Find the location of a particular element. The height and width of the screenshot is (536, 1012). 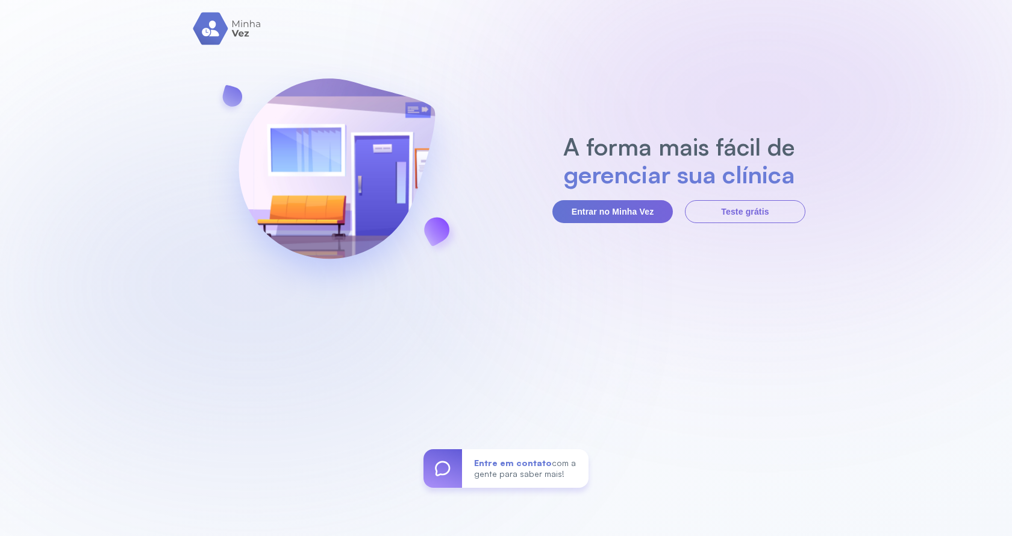

a: Entre em contatocom a gente para saber mais! is located at coordinates (506, 468).